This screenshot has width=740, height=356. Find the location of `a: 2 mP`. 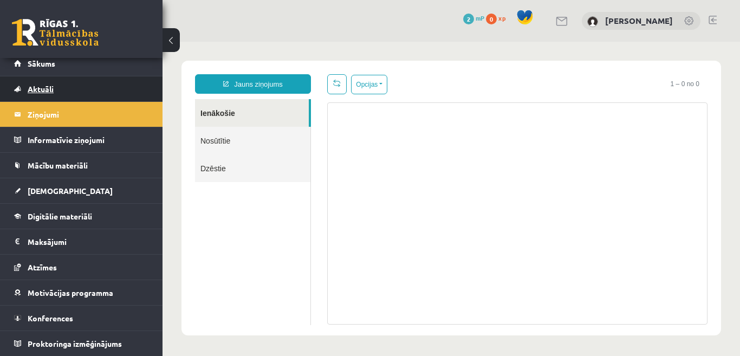

a: 2 mP is located at coordinates (473, 18).